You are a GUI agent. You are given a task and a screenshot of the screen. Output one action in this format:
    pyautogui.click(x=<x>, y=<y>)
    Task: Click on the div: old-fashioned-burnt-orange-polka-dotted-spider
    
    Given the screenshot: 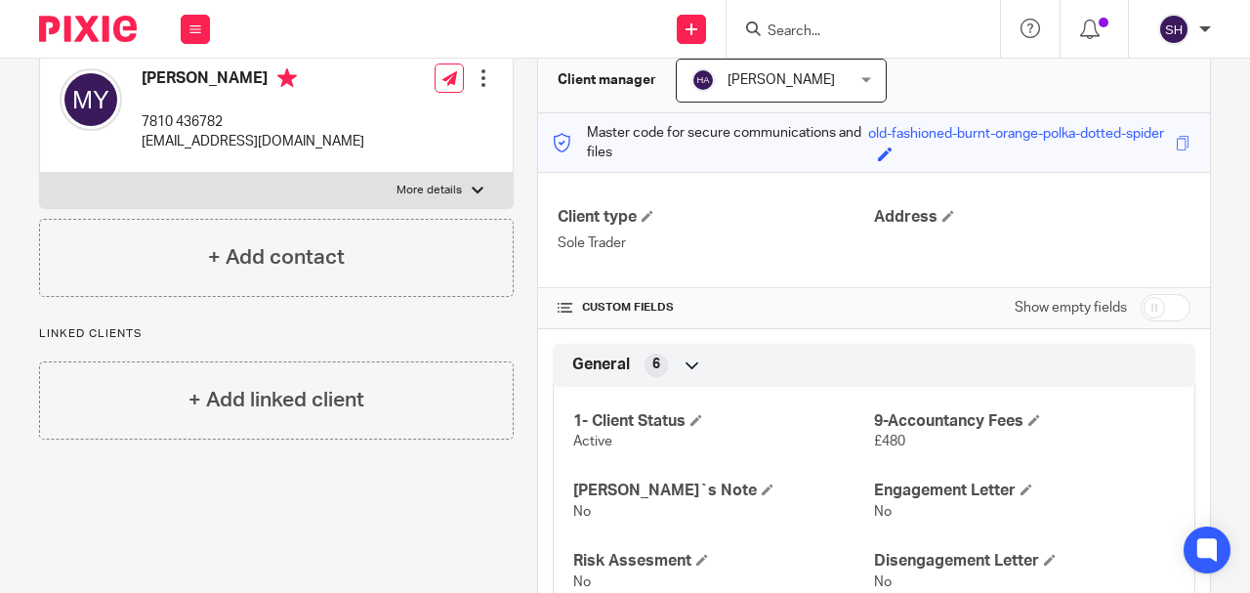 What is the action you would take?
    pyautogui.click(x=1016, y=135)
    